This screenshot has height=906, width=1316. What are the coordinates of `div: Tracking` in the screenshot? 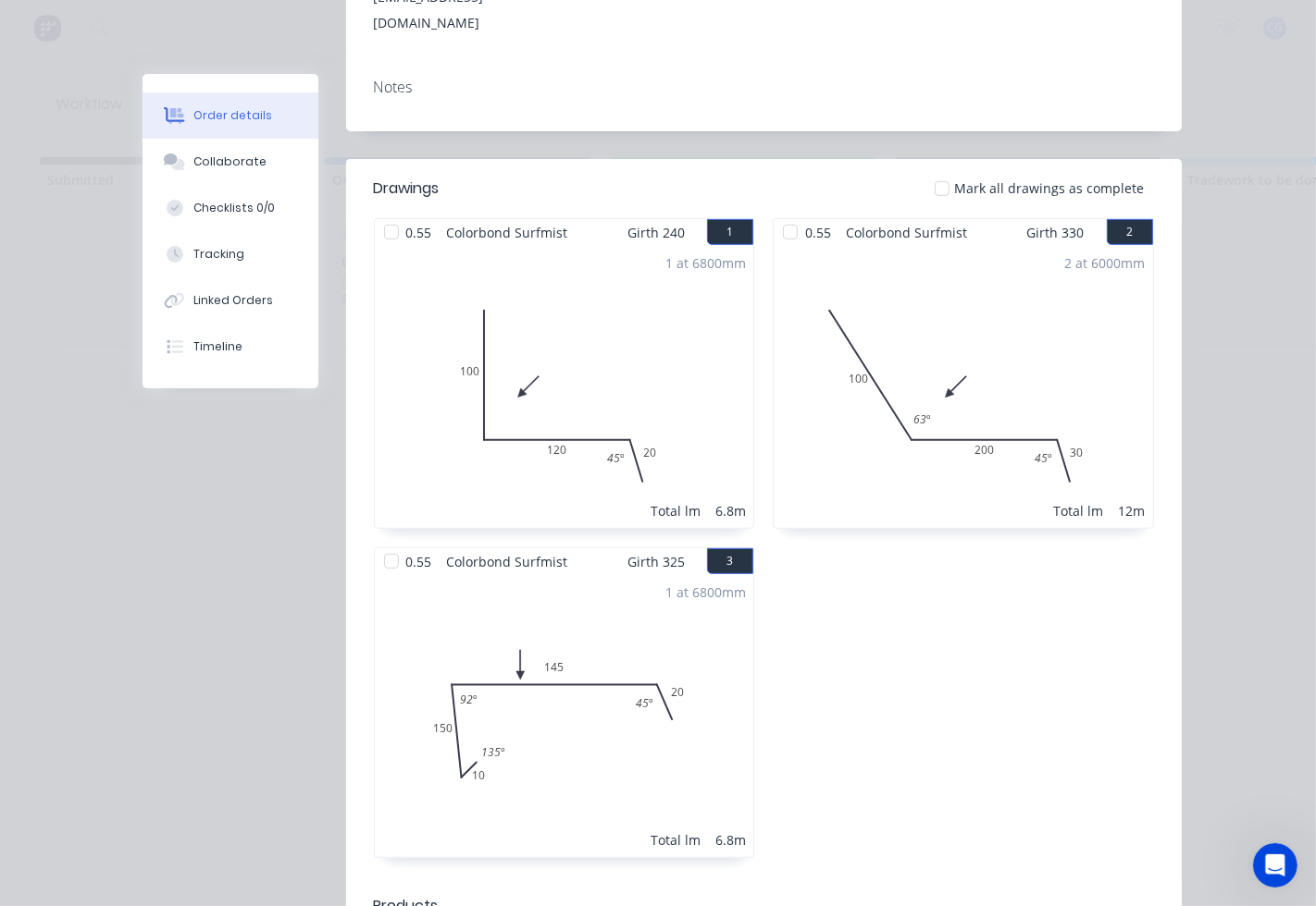 It's located at (219, 255).